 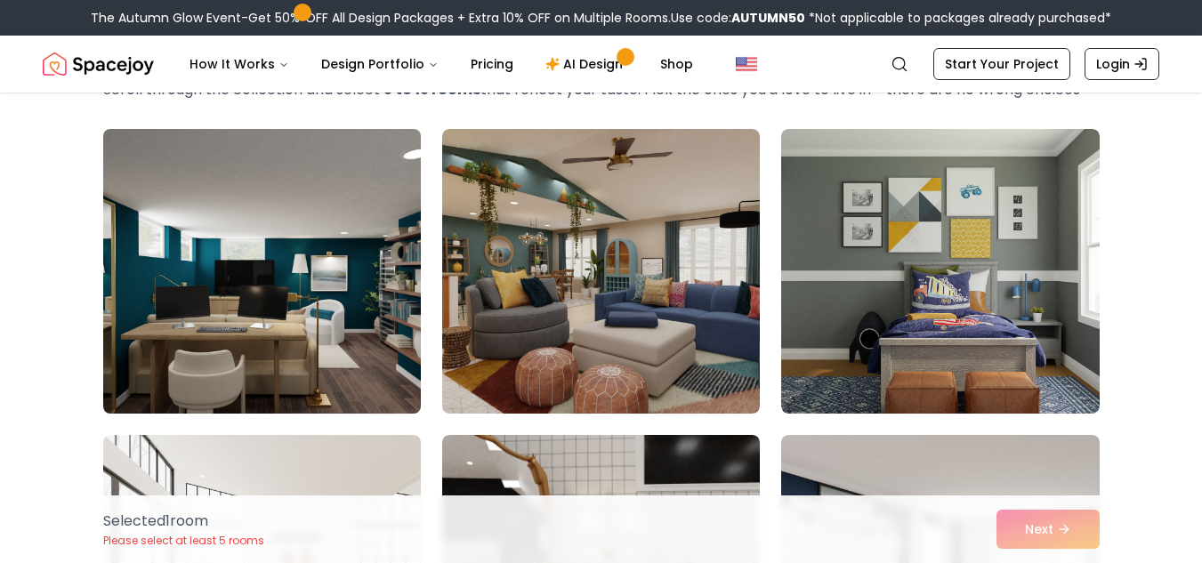 I want to click on a: AI Design, so click(x=587, y=64).